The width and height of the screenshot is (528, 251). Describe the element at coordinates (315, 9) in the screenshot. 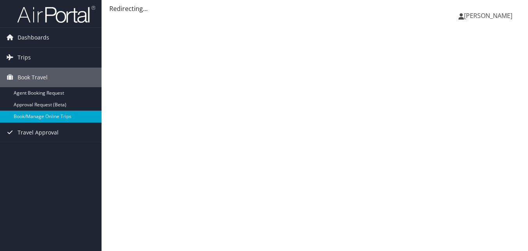

I see `div: Redirecting...` at that location.